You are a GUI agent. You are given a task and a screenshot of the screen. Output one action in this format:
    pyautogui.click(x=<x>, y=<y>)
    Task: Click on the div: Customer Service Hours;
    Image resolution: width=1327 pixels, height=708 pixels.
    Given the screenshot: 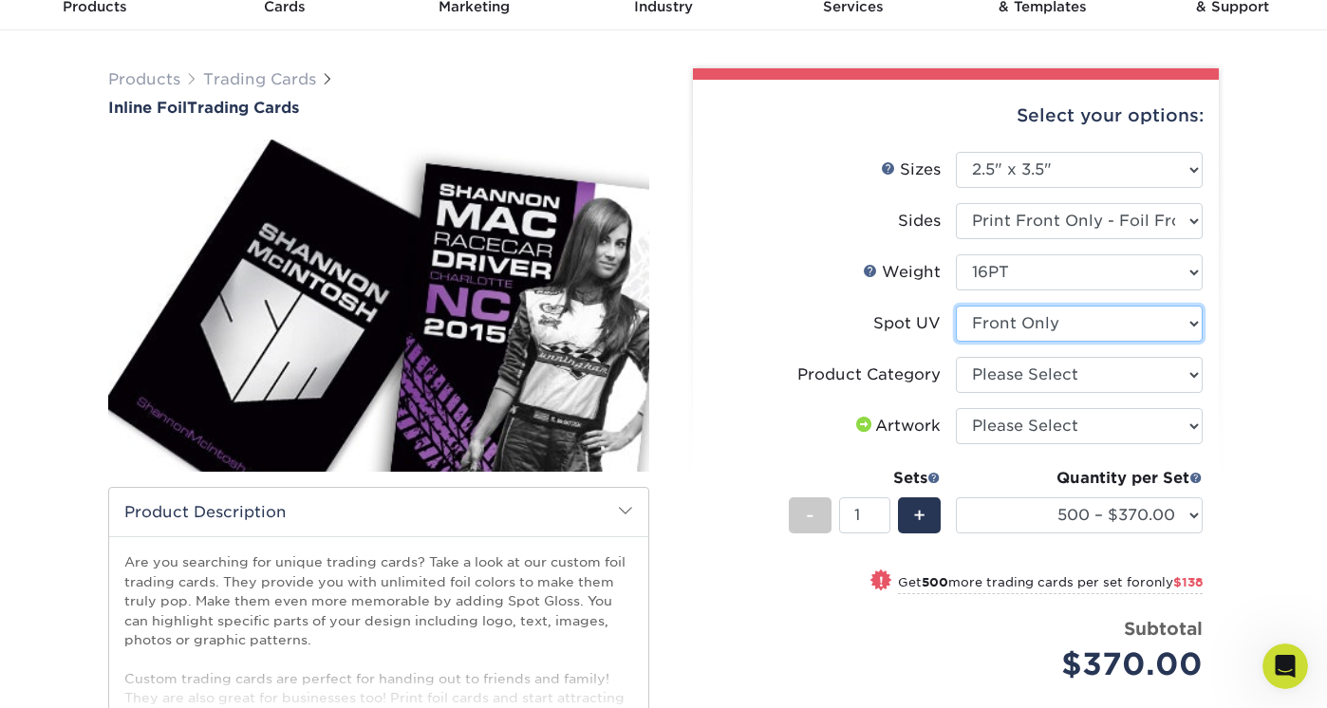 What is the action you would take?
    pyautogui.click(x=163, y=364)
    